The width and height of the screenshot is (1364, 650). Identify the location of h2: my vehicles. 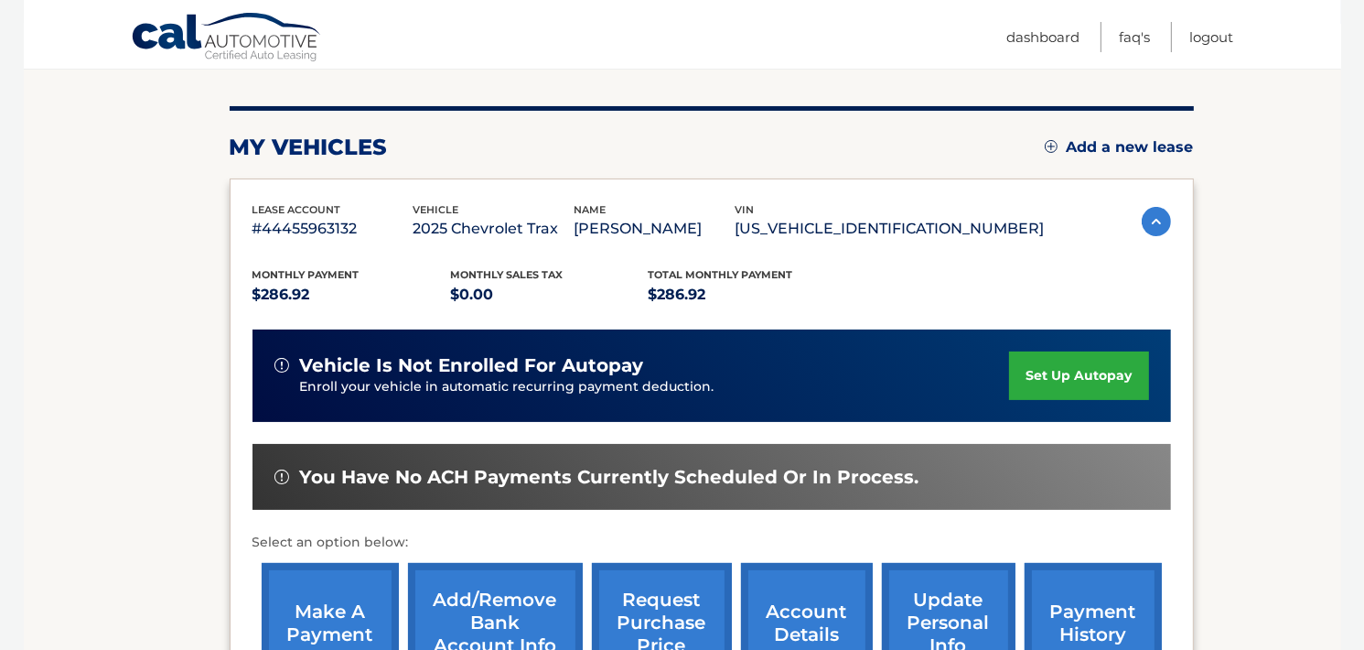
(308, 147).